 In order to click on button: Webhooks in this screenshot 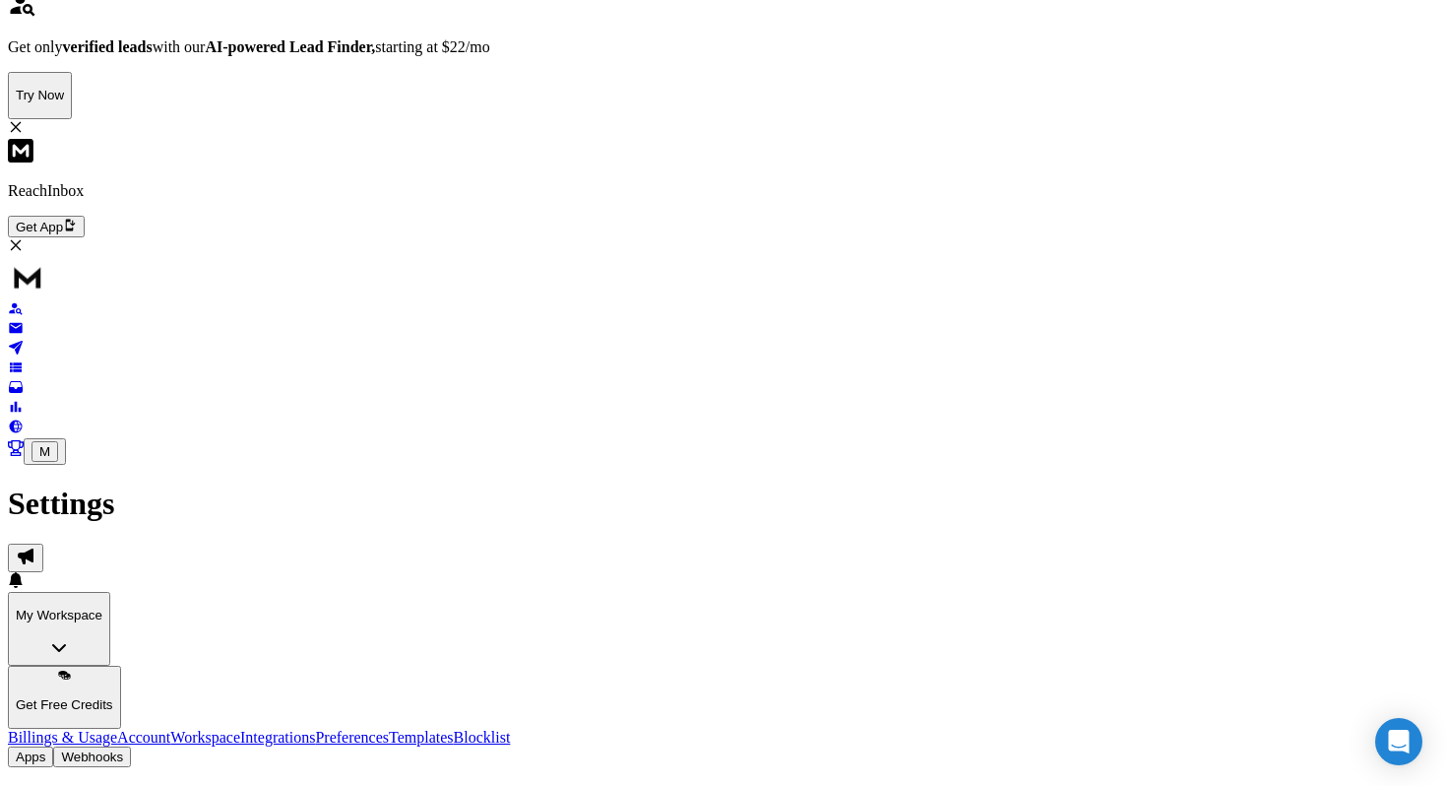, I will do `click(92, 756)`.